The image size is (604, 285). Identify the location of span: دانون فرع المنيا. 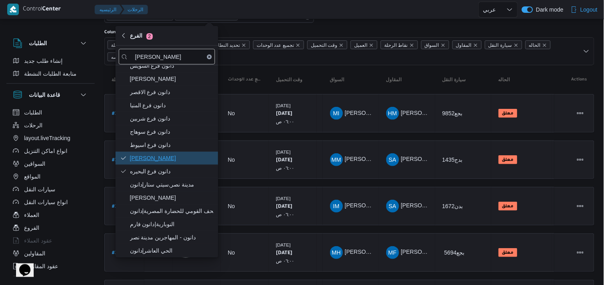
(172, 105).